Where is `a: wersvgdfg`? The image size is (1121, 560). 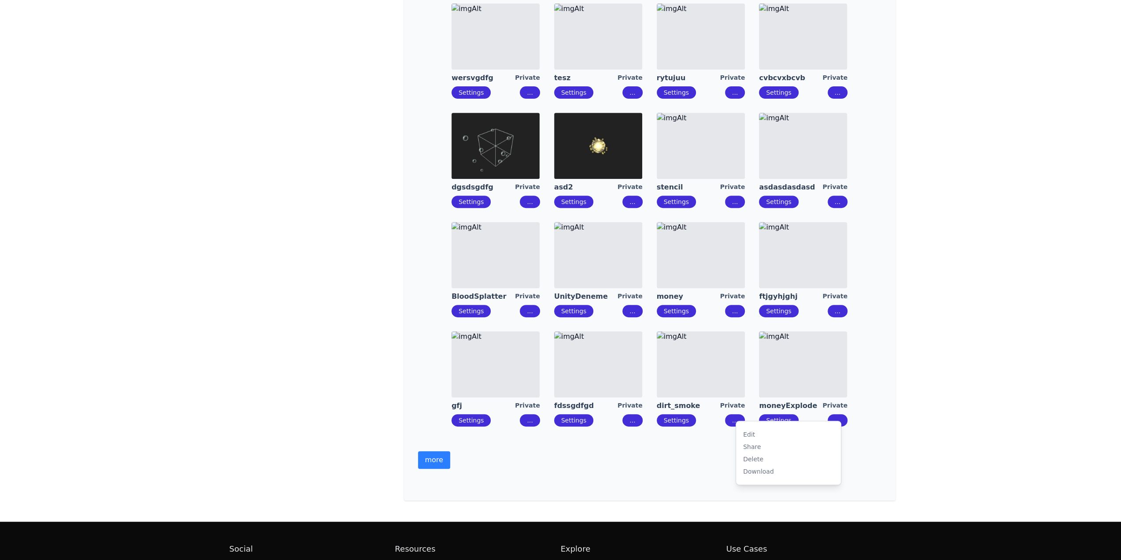 a: wersvgdfg is located at coordinates (483, 78).